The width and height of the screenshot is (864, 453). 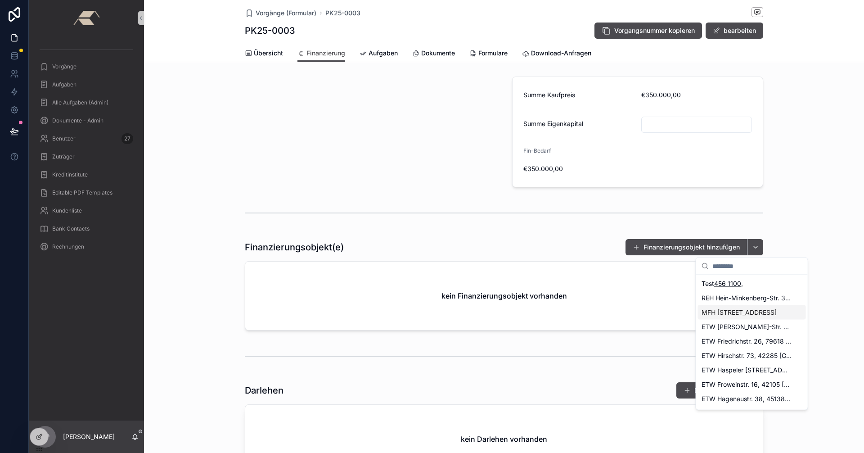 I want to click on a: Darlehen hinzufügen, so click(x=720, y=390).